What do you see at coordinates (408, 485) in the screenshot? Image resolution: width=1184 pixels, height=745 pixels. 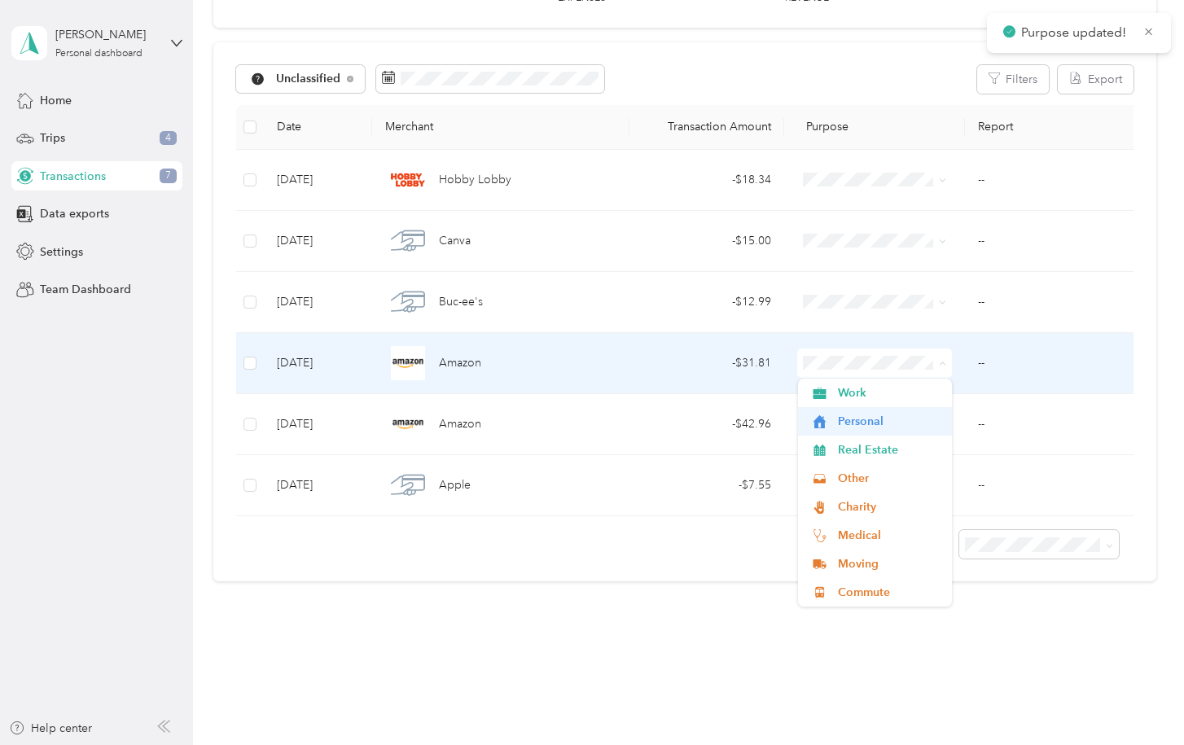 I see `img: Apple` at bounding box center [408, 485].